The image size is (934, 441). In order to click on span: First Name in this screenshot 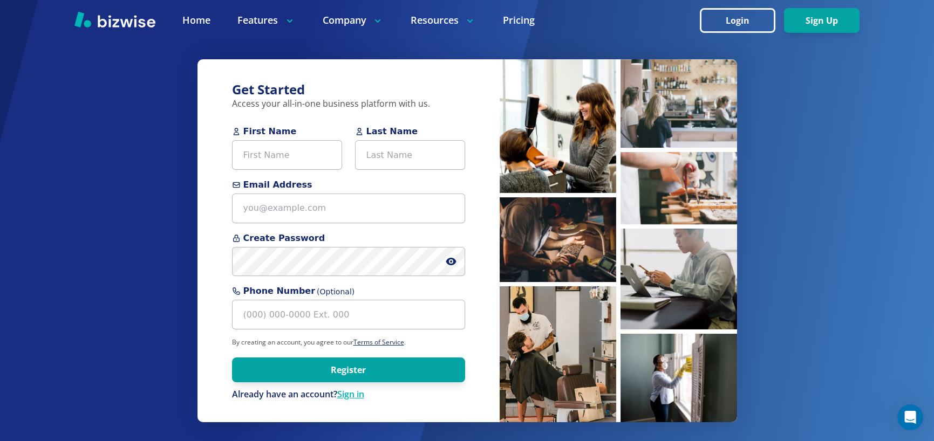, I will do `click(287, 132)`.